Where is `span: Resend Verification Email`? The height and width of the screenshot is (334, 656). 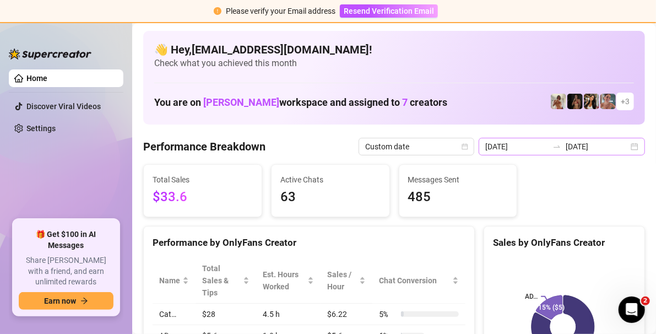 span: Resend Verification Email is located at coordinates (389, 11).